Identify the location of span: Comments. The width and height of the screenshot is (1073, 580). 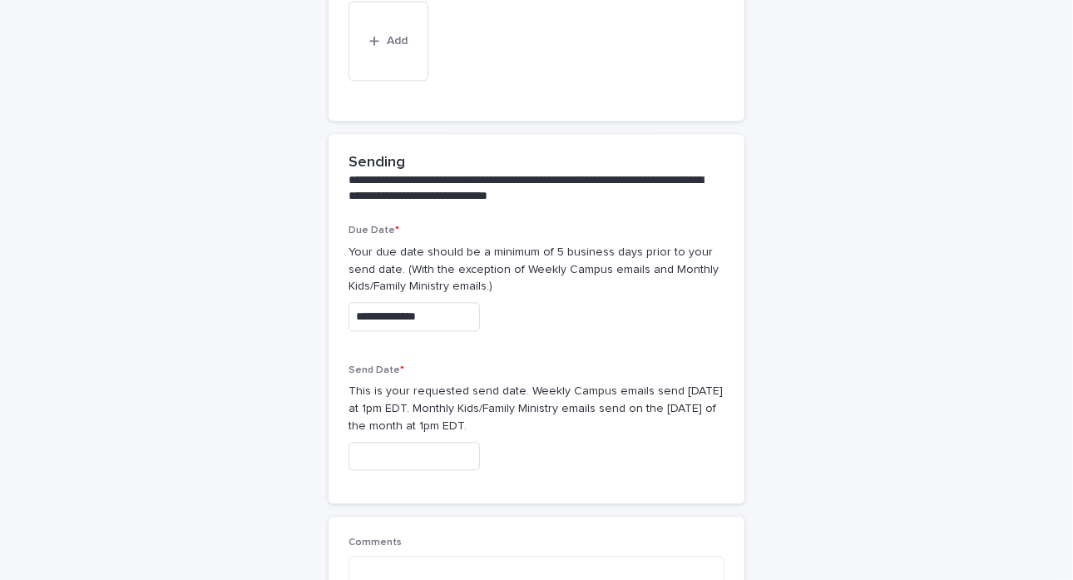
(375, 542).